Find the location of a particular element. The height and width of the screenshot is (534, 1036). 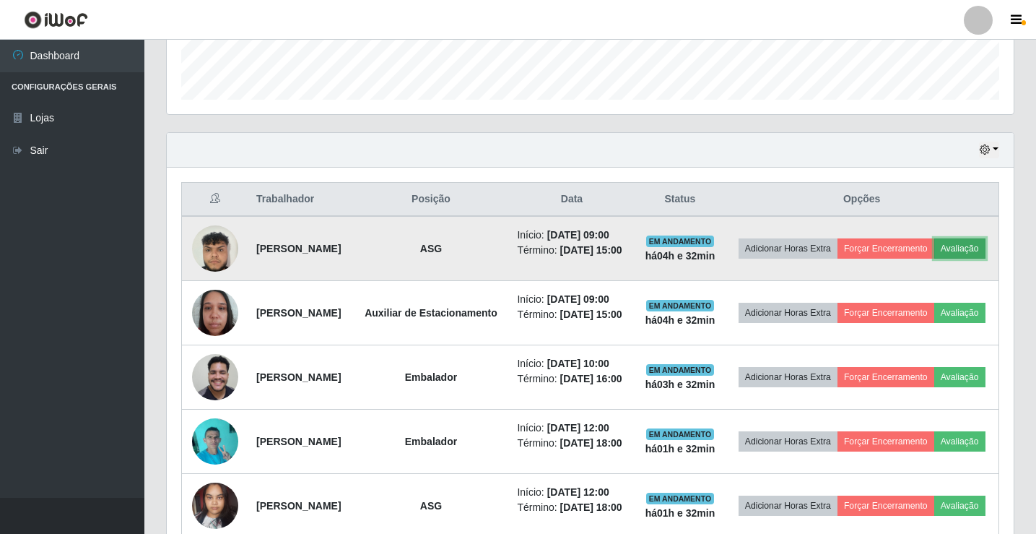

img: 1740415667017.jpeg is located at coordinates (215, 312).